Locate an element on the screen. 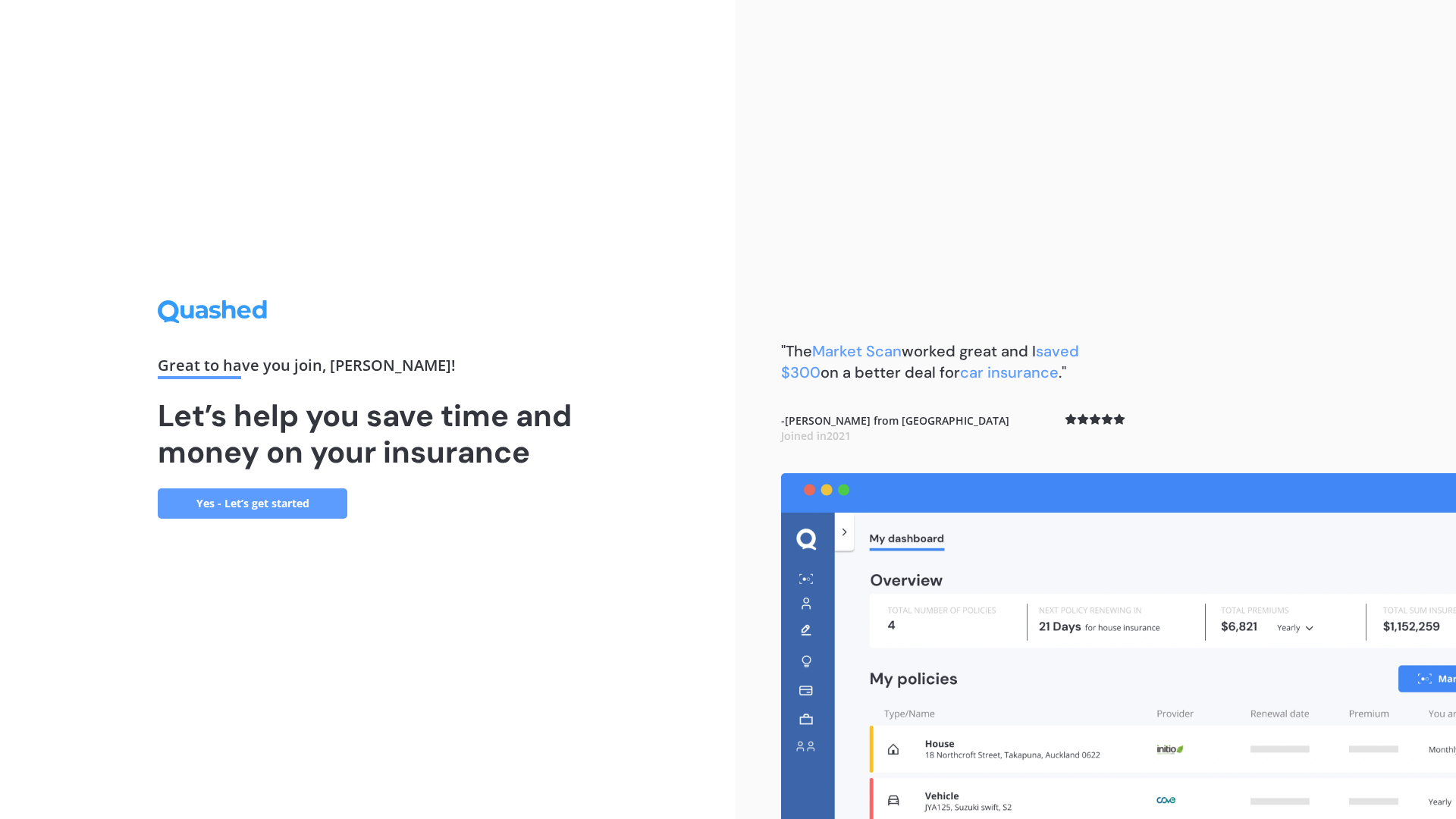  span: saved $300 is located at coordinates (930, 362).